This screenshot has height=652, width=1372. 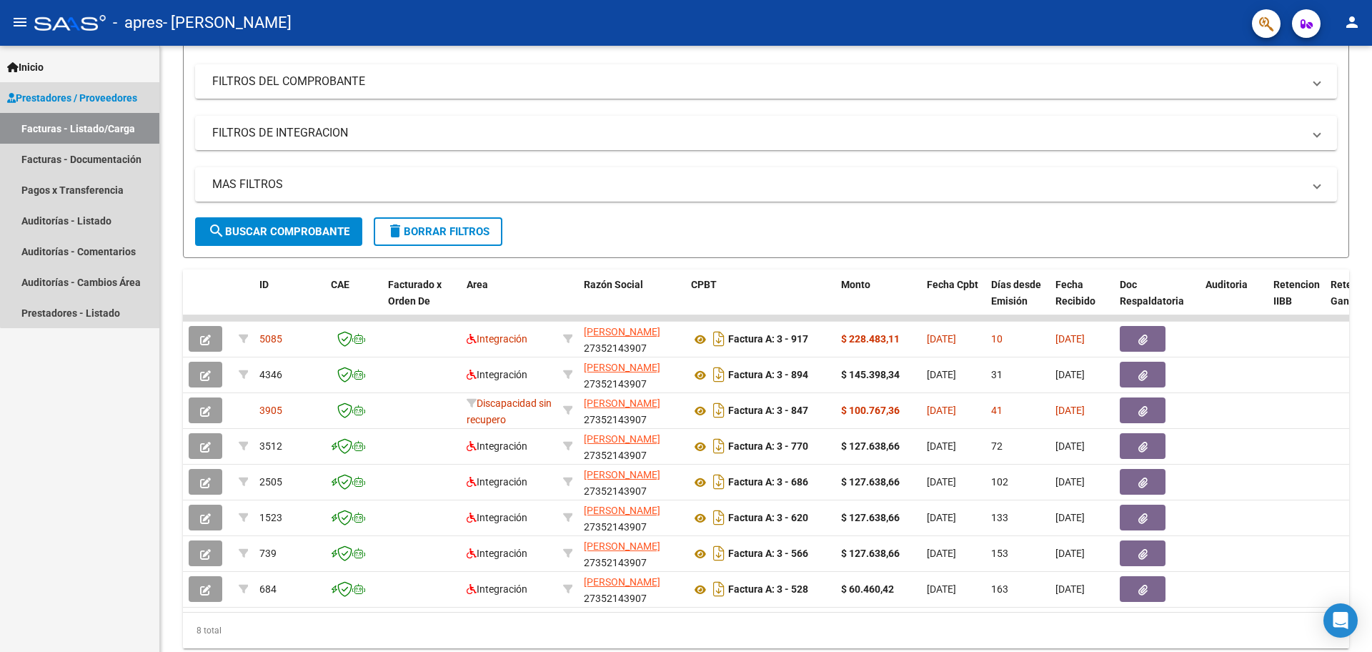 What do you see at coordinates (768, 518) in the screenshot?
I see `strong: Factura A: 3 - 620` at bounding box center [768, 518].